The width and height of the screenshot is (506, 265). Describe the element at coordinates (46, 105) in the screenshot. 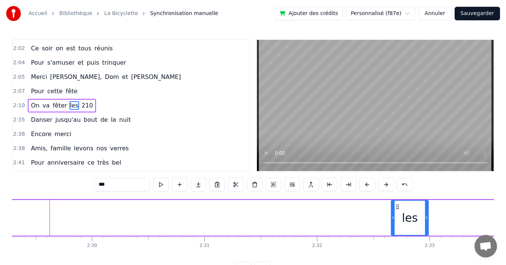

I see `span: va` at that location.